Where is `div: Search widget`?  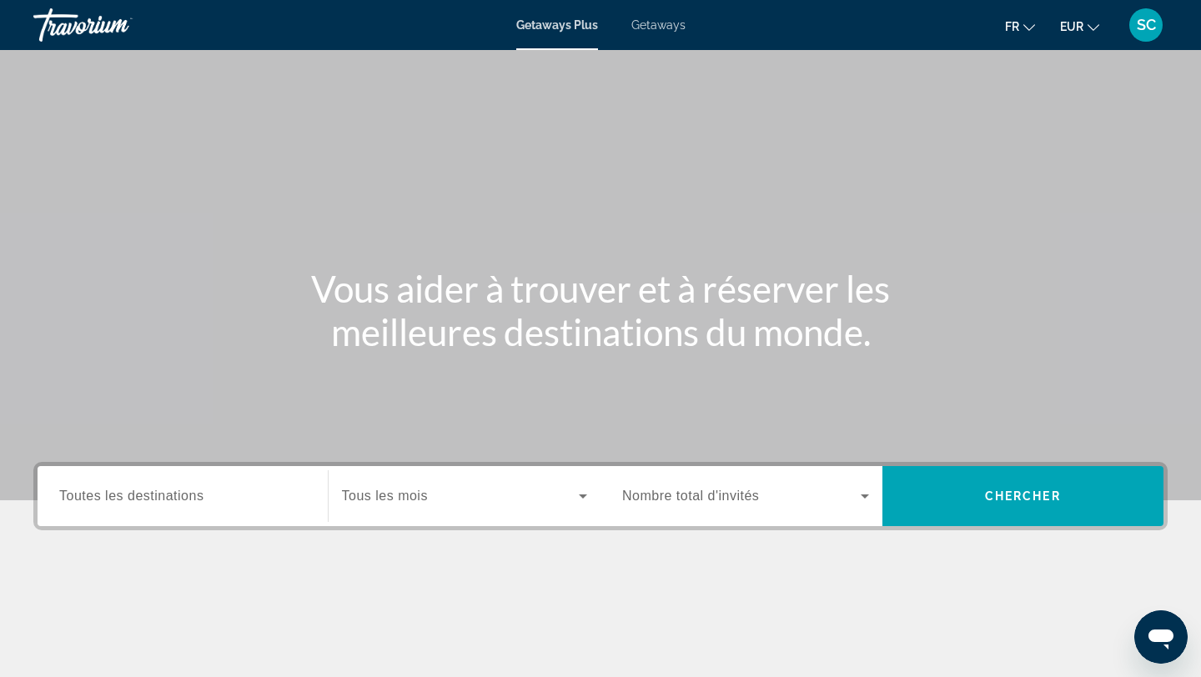
div: Search widget is located at coordinates (600, 496).